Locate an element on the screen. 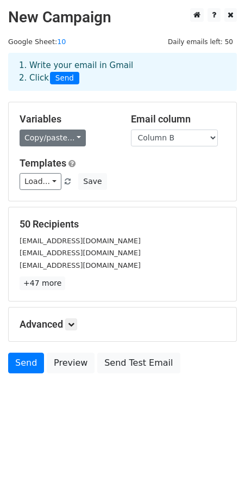 The image size is (245, 492). a: Send Test Email is located at coordinates (139, 363).